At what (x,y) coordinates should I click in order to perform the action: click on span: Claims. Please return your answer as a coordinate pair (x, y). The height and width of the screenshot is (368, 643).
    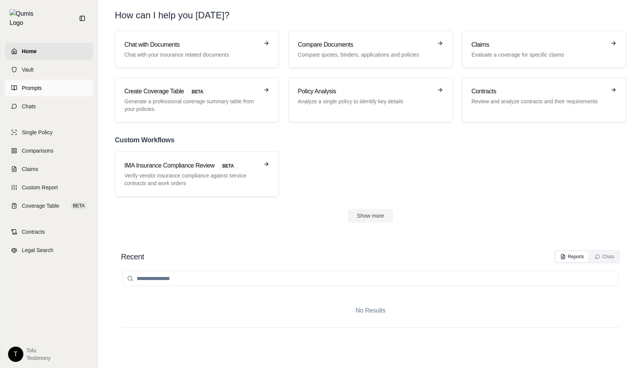
    Looking at the image, I should click on (30, 169).